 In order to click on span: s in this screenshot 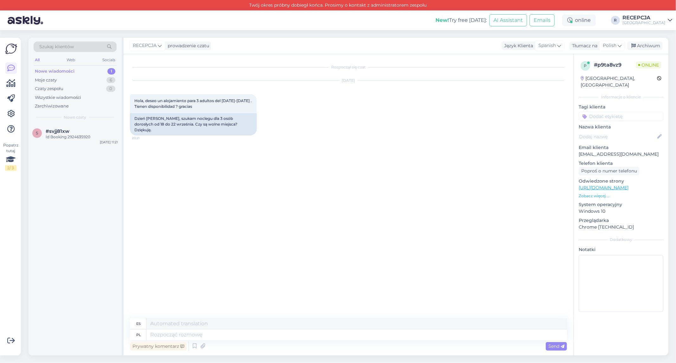, I will do `click(37, 133)`.